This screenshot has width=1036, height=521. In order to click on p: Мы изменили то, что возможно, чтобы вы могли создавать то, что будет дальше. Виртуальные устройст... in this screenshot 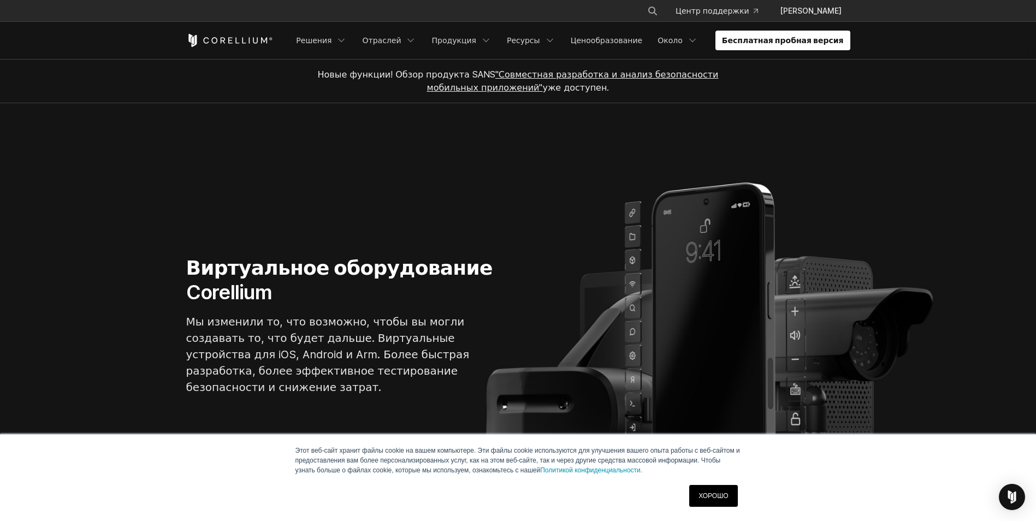, I will do `click(350, 355)`.